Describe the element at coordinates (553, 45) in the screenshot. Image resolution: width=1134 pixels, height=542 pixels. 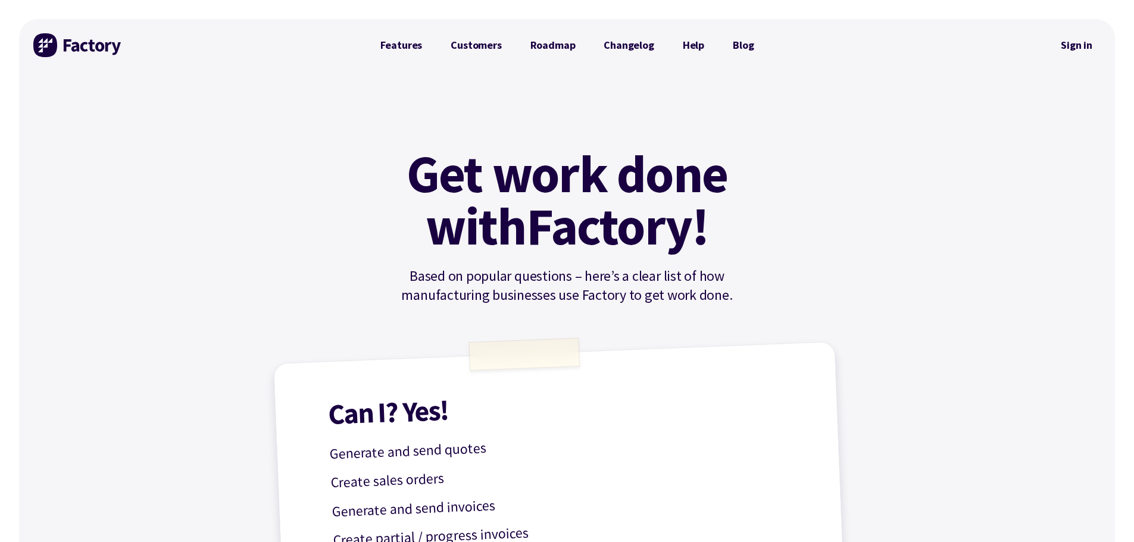
I see `a: Roadmap` at that location.